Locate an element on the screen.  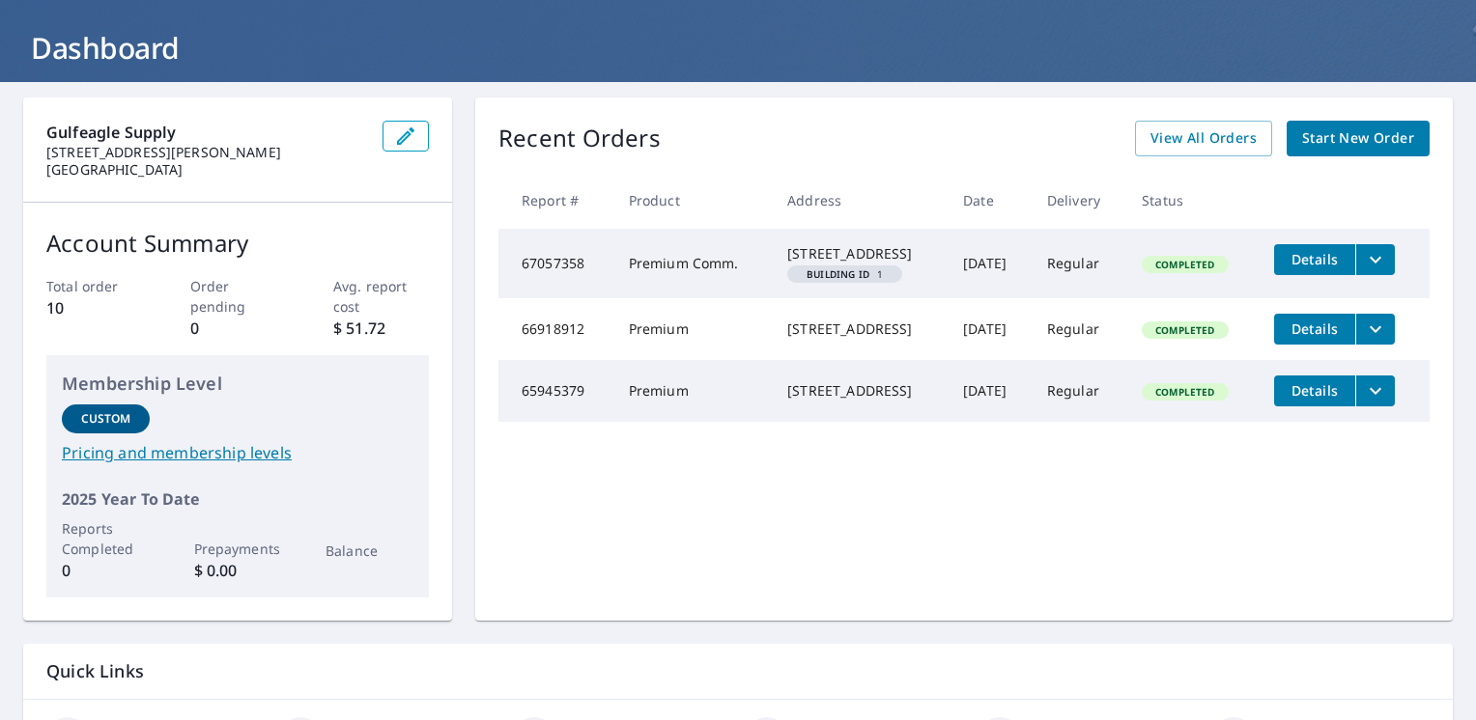
button: filesDropdownBtn-65945379 is located at coordinates (1374, 391).